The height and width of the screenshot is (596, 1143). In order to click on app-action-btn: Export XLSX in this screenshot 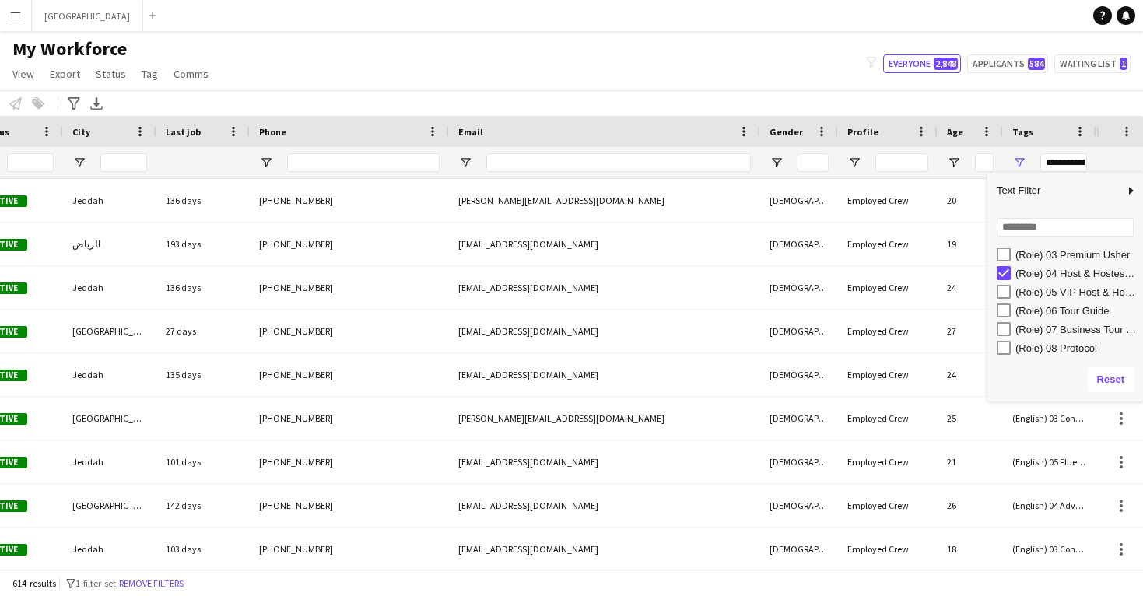, I will do `click(96, 103)`.